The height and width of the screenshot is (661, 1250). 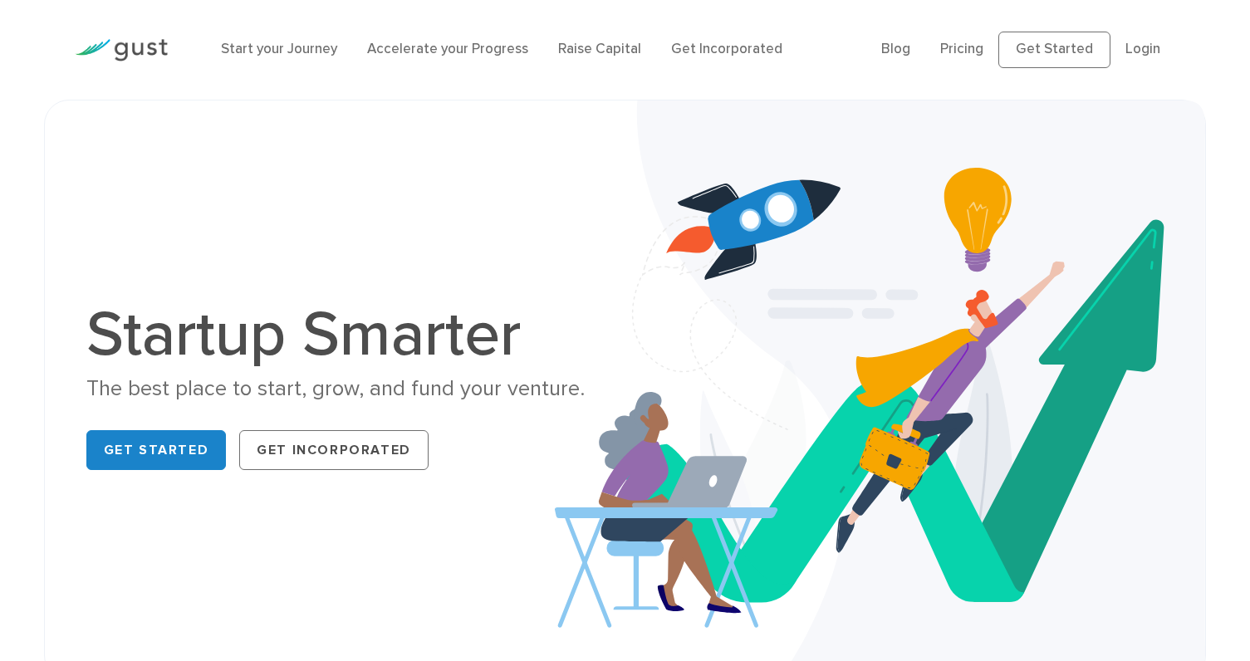 I want to click on a: Login, so click(x=1143, y=49).